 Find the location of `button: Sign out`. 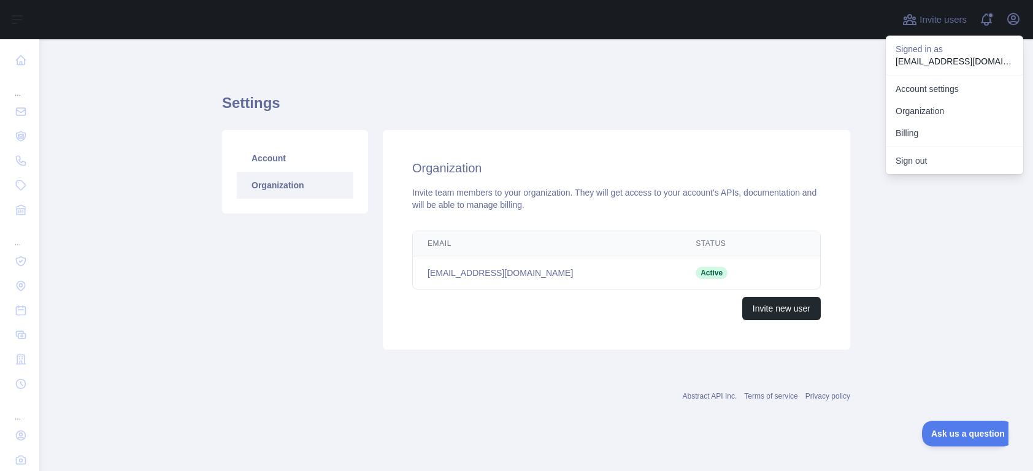

button: Sign out is located at coordinates (954, 161).